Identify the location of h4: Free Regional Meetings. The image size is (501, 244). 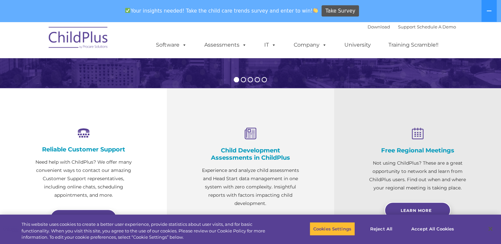
(418, 151).